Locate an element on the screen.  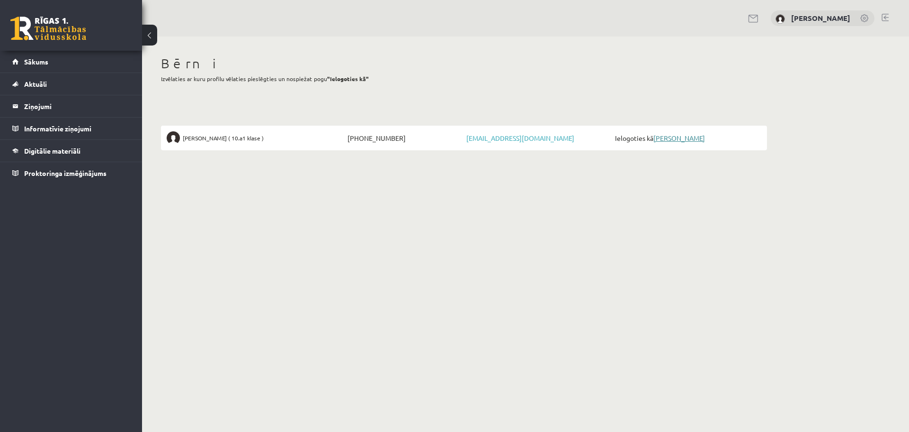
span: Aktuāli is located at coordinates (36, 84).